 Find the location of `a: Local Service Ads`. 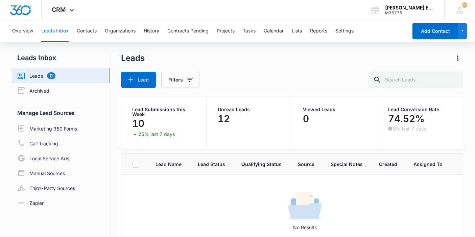

a: Local Service Ads is located at coordinates (43, 158).